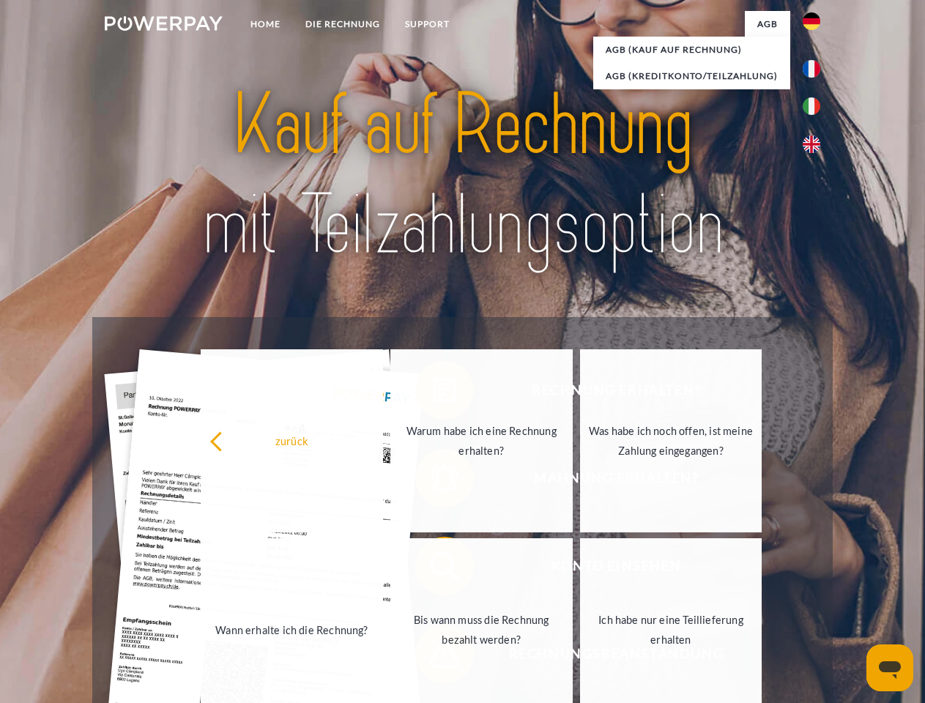 The width and height of the screenshot is (925, 703). What do you see at coordinates (812, 106) in the screenshot?
I see `img: it` at bounding box center [812, 106].